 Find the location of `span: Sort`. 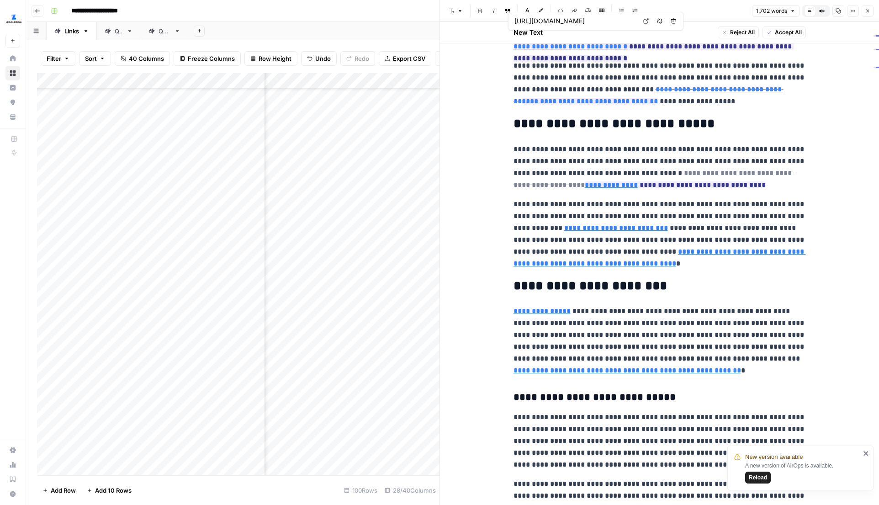

span: Sort is located at coordinates (91, 58).